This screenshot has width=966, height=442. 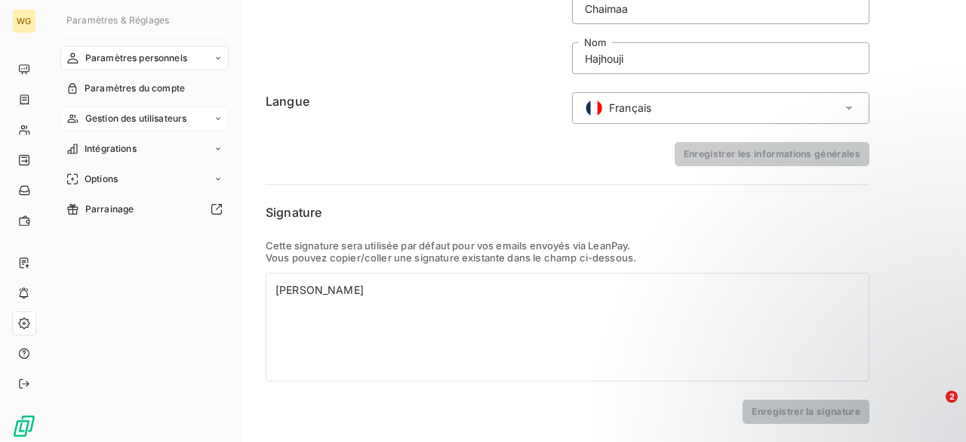 I want to click on div: WG, so click(x=24, y=21).